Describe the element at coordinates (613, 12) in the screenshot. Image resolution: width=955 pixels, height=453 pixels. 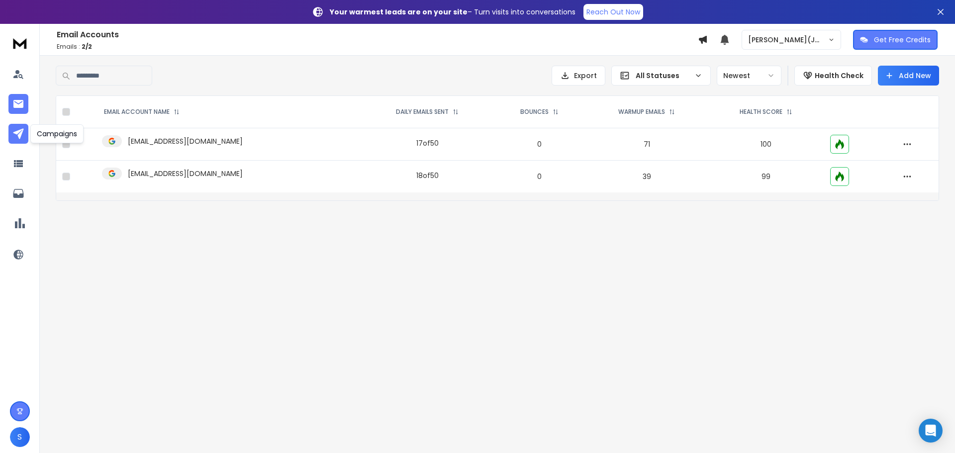
I see `p: Reach Out Now` at that location.